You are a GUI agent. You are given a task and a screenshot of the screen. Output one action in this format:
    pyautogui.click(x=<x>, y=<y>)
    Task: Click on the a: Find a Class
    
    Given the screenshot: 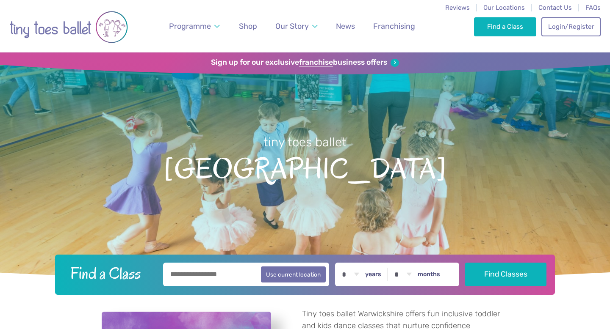 What is the action you would take?
    pyautogui.click(x=505, y=27)
    